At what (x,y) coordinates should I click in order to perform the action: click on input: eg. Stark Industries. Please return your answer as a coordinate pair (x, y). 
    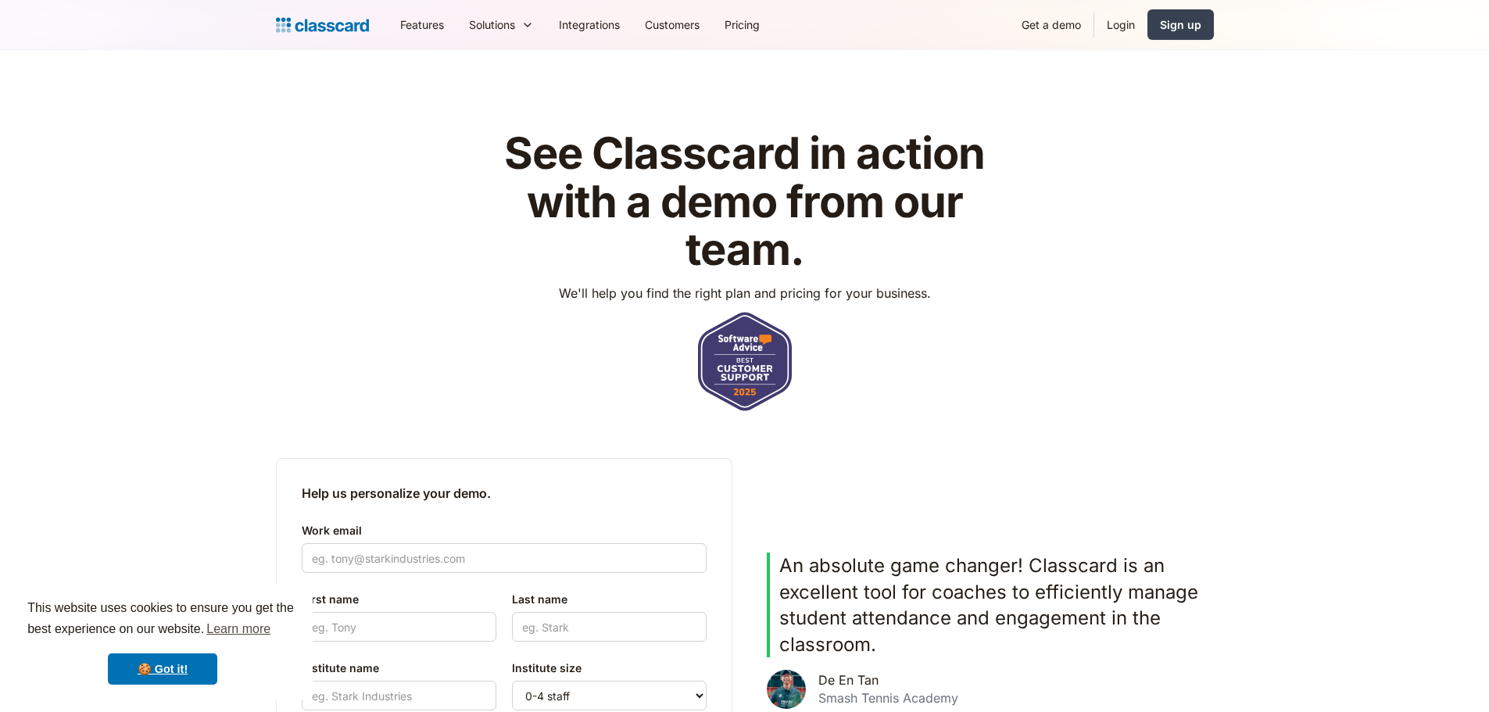
    Looking at the image, I should click on (399, 696).